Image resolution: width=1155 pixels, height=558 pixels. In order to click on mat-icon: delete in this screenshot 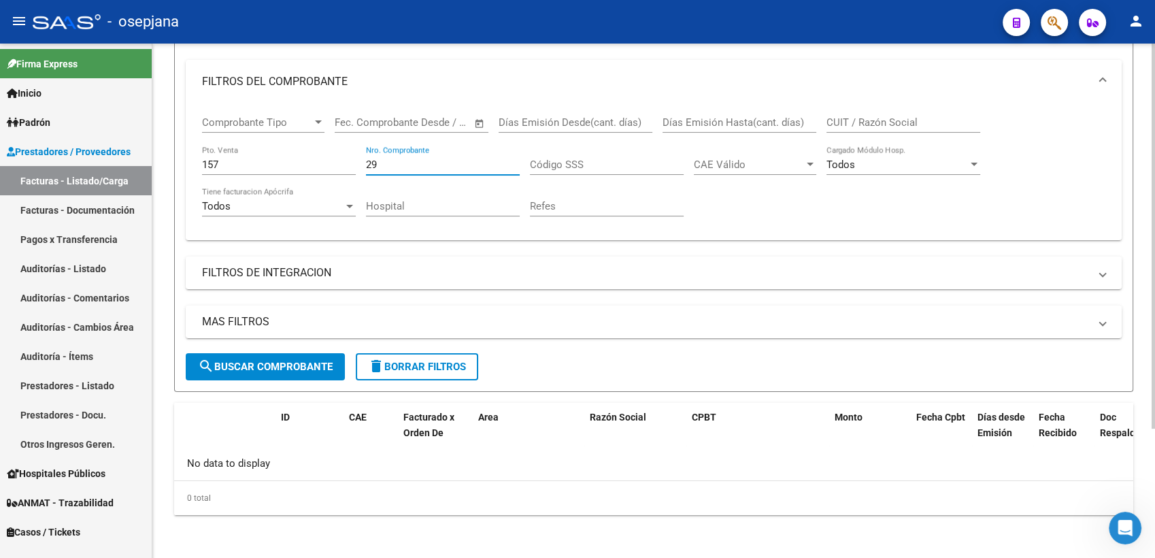, I will do `click(376, 366)`.